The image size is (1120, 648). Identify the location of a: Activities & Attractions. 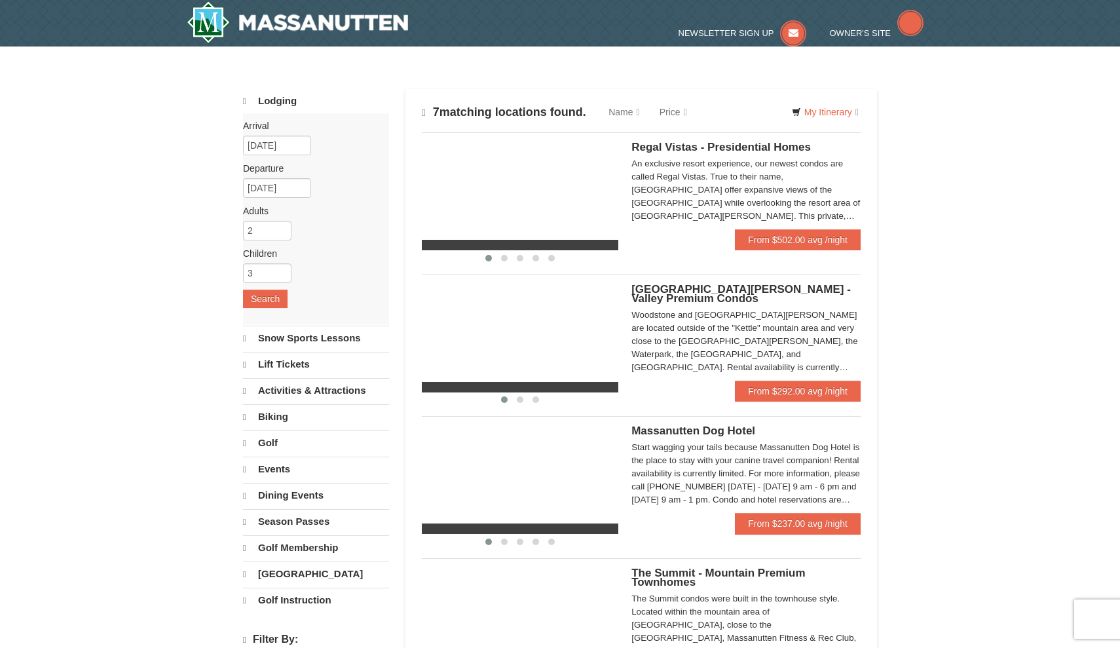
(316, 390).